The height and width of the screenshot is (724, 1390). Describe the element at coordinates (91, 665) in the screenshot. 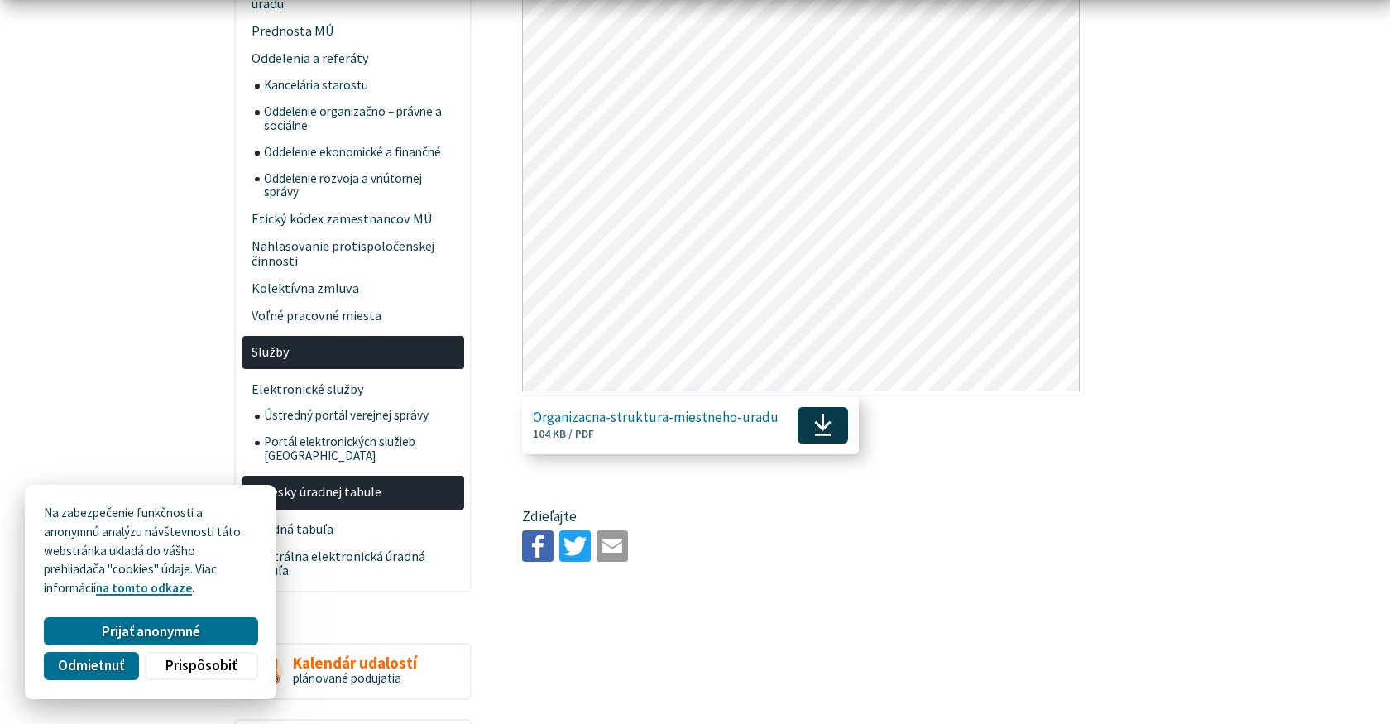

I see `span: Odmietnuť` at that location.